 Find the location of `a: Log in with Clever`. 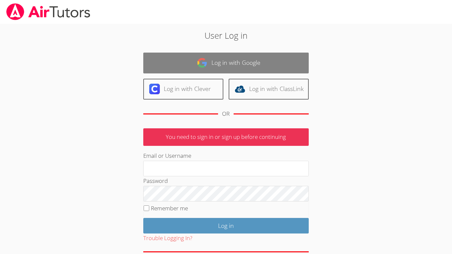

a: Log in with Clever is located at coordinates (183, 89).